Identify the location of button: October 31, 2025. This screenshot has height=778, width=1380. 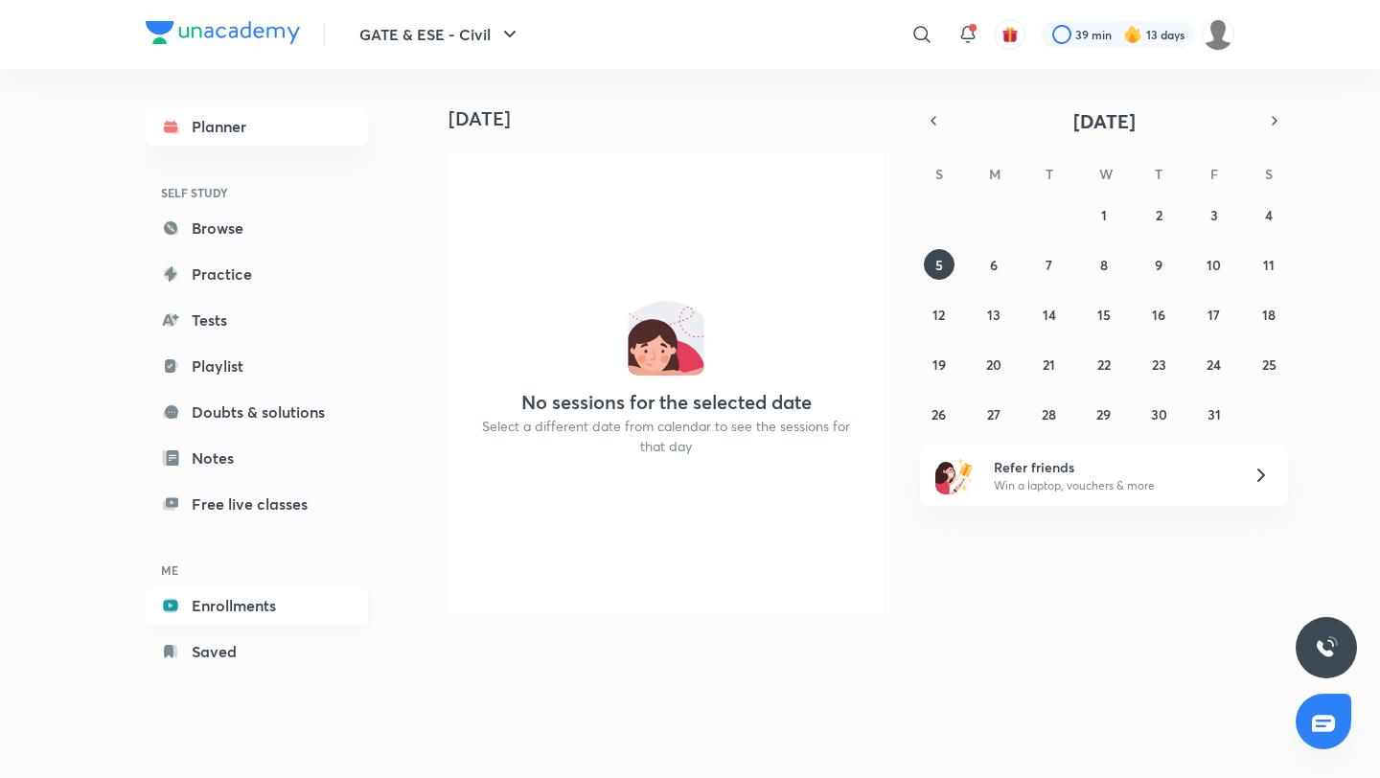
(1214, 414).